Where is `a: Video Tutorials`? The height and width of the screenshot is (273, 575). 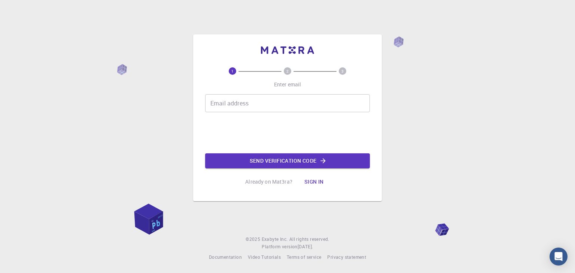 a: Video Tutorials is located at coordinates (264, 257).